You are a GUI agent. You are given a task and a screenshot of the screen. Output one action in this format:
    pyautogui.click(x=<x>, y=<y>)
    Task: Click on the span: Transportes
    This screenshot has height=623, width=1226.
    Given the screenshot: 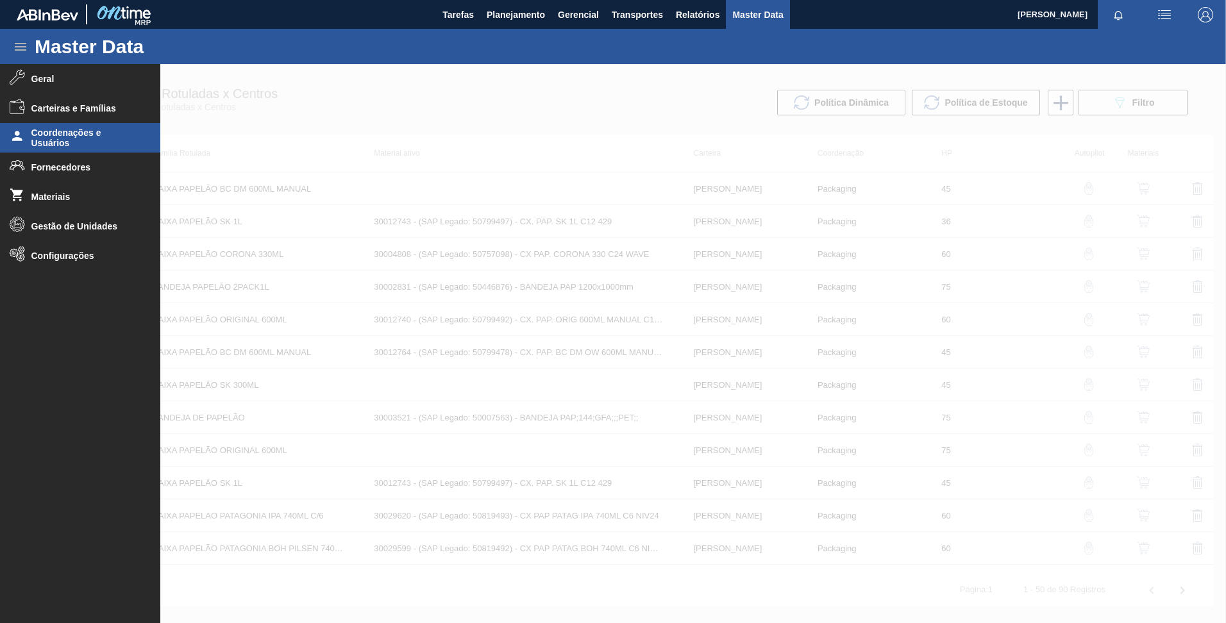 What is the action you would take?
    pyautogui.click(x=637, y=15)
    